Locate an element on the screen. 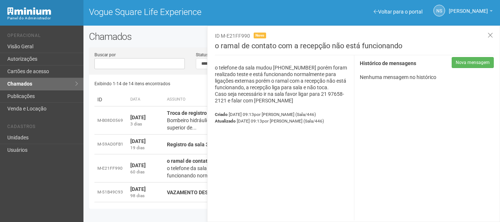  div: 19 dias is located at coordinates (146, 148).